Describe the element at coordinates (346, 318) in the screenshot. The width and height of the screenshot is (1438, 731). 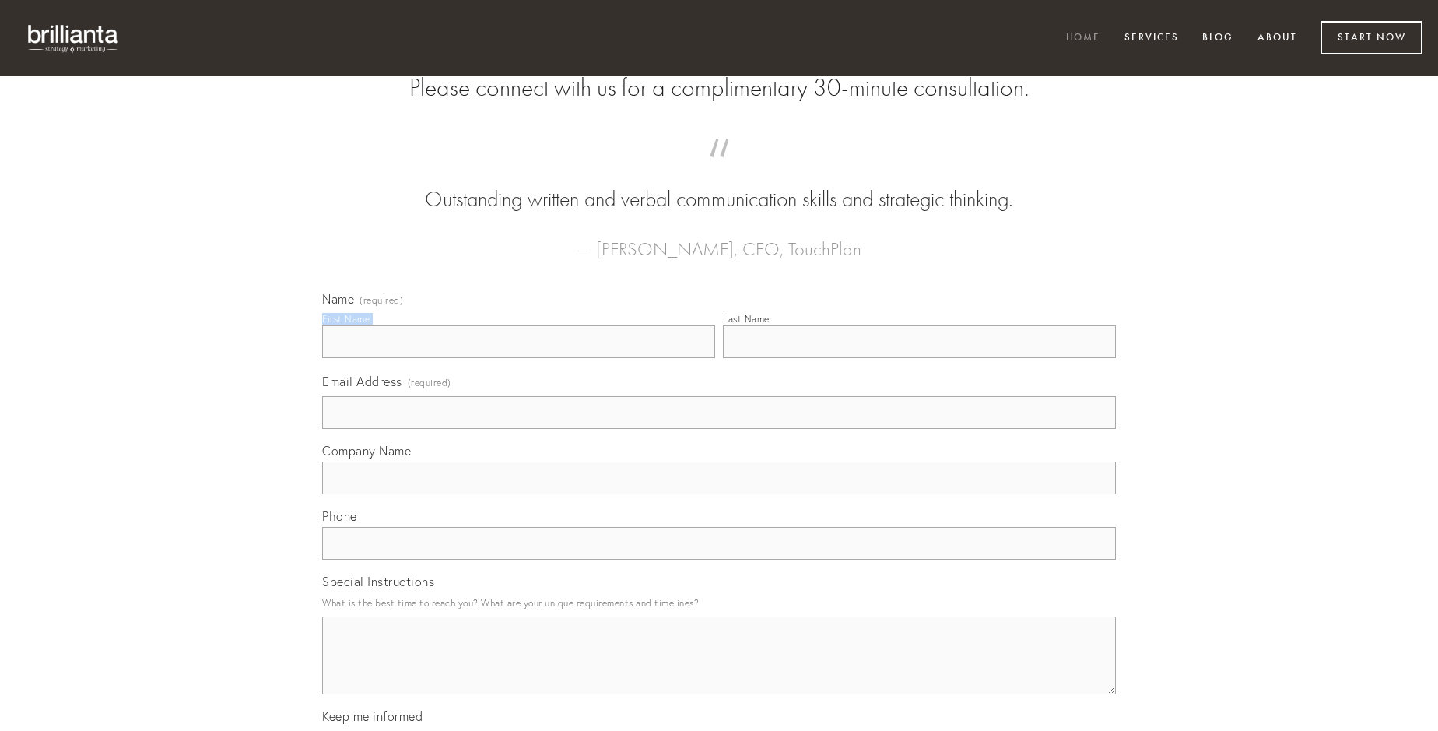
I see `div: First Name` at that location.